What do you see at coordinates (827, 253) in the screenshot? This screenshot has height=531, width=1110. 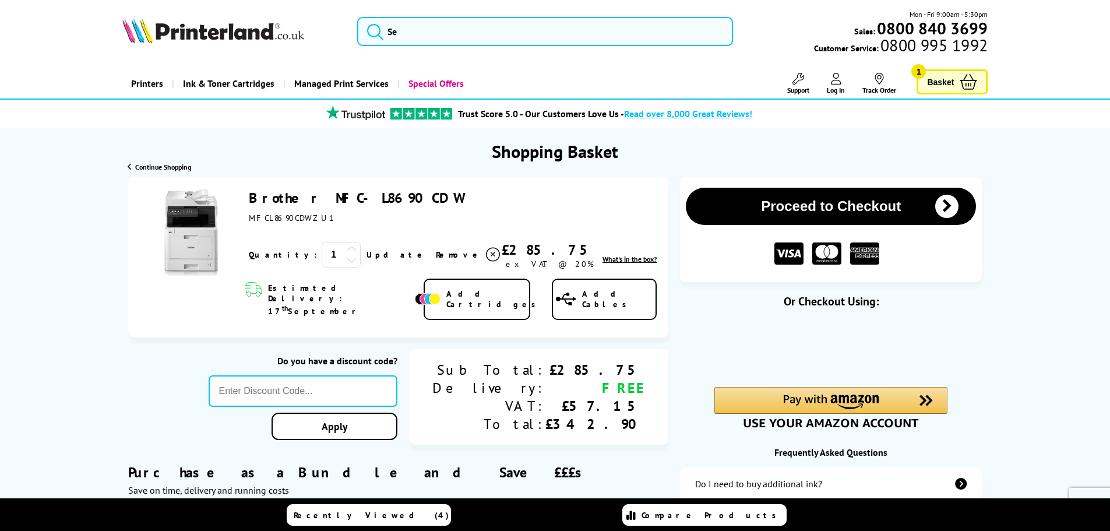 I see `img: MASTER CARD` at bounding box center [827, 253].